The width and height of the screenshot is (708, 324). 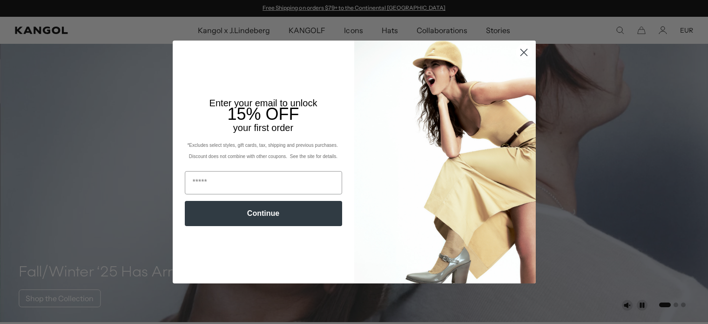 I want to click on input: Email, so click(x=263, y=182).